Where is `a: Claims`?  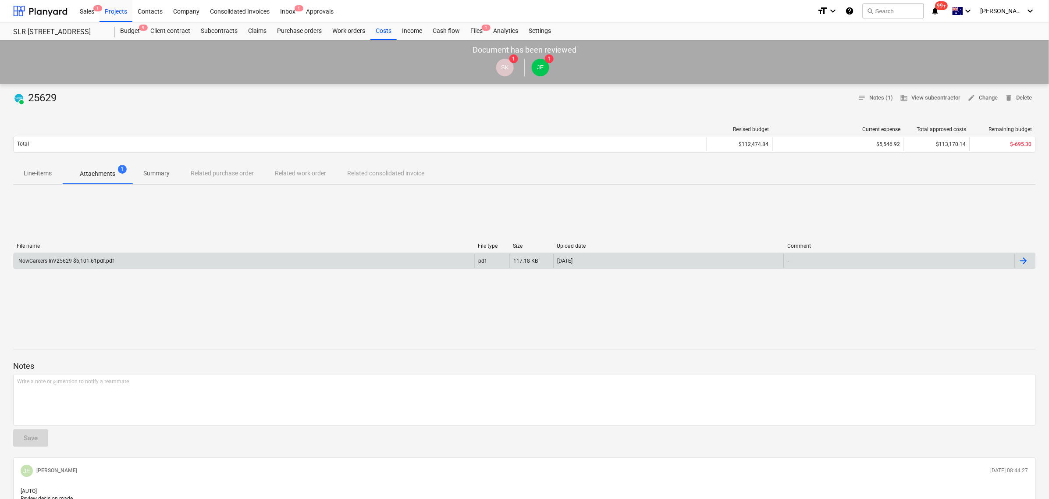
a: Claims is located at coordinates (257, 31).